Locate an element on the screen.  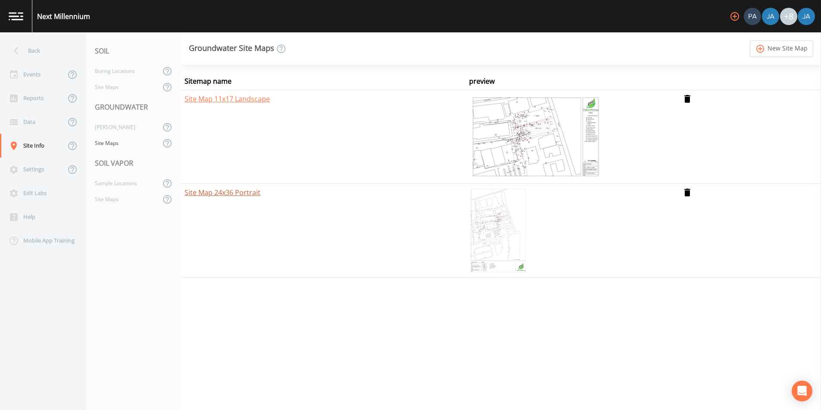
img: logo is located at coordinates (16, 16).